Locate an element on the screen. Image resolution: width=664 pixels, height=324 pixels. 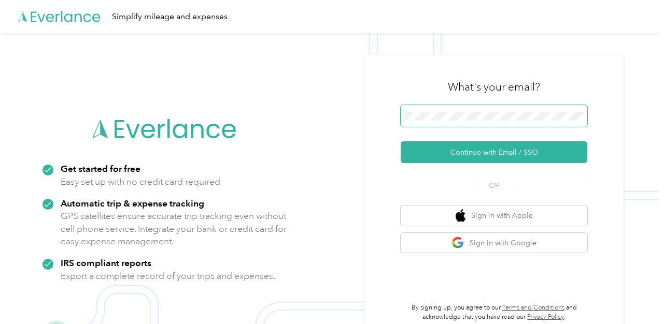
img: google logo is located at coordinates (458, 243).